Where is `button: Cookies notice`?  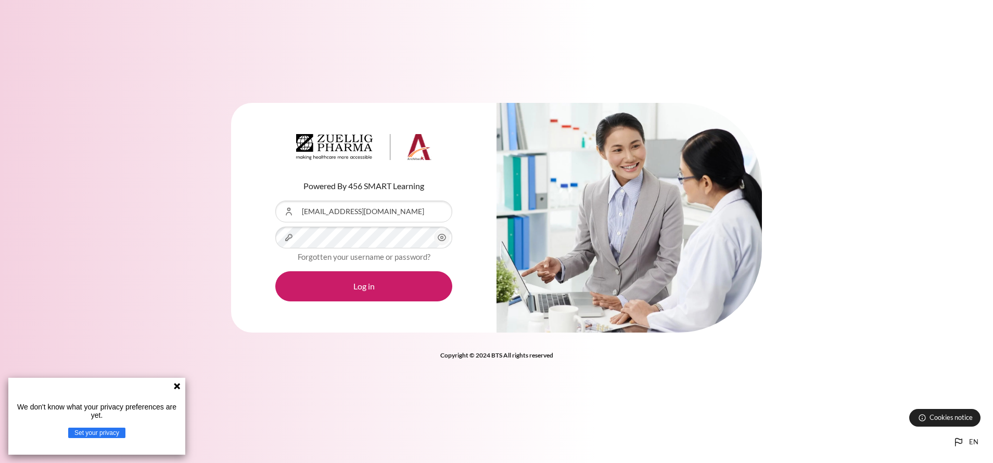
button: Cookies notice is located at coordinates (944, 418).